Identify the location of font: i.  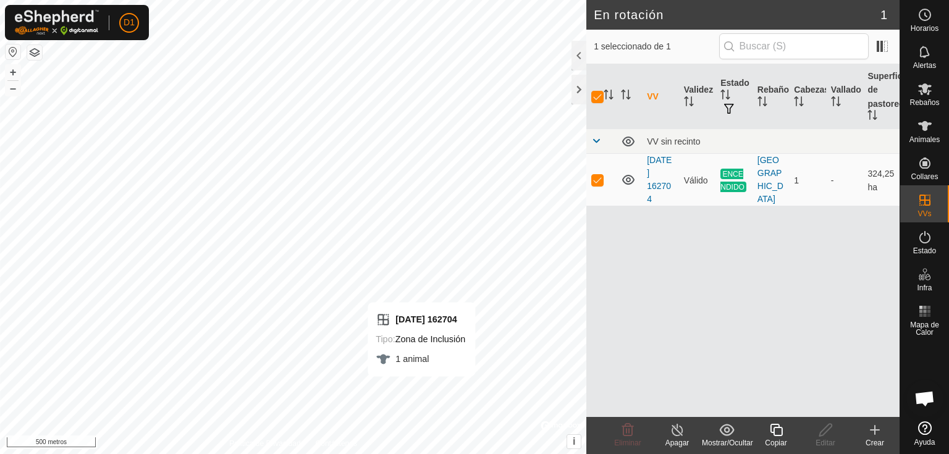
(574, 441).